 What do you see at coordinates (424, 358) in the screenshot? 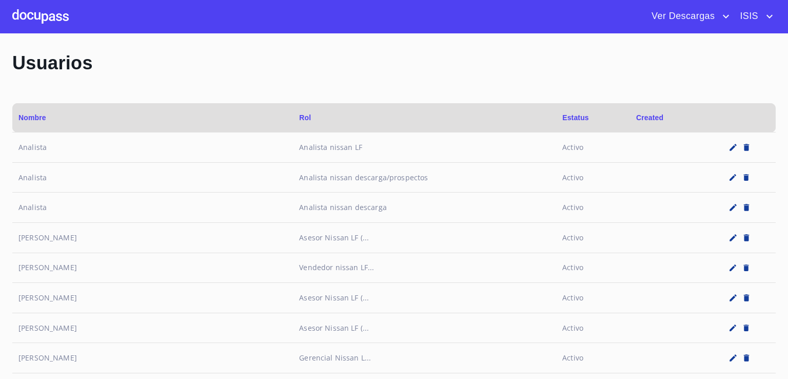
I see `td: Gerencial Nissan L...` at bounding box center [424, 358].